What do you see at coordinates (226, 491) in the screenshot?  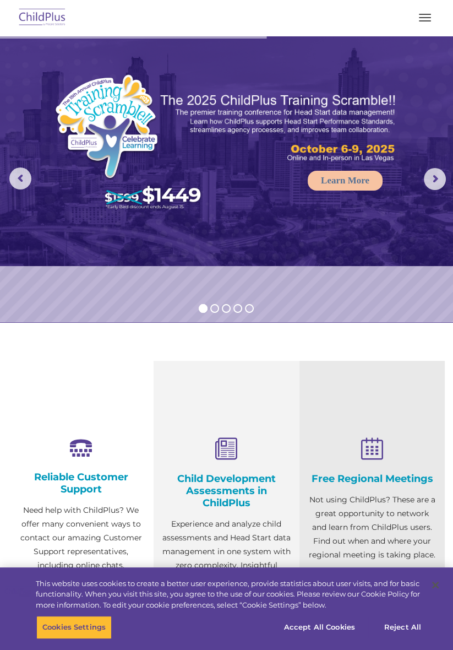 I see `h4: Child Development Assessments in ChildPlus` at bounding box center [226, 491].